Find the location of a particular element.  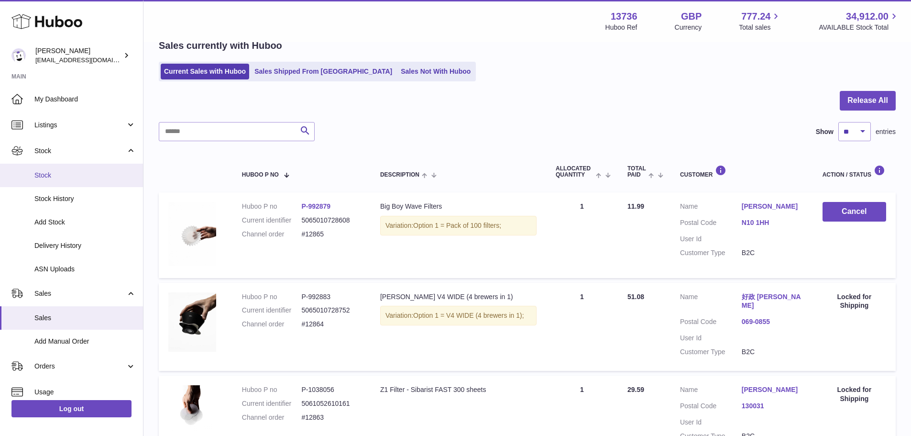

span: 34,912.00 is located at coordinates (867, 16).